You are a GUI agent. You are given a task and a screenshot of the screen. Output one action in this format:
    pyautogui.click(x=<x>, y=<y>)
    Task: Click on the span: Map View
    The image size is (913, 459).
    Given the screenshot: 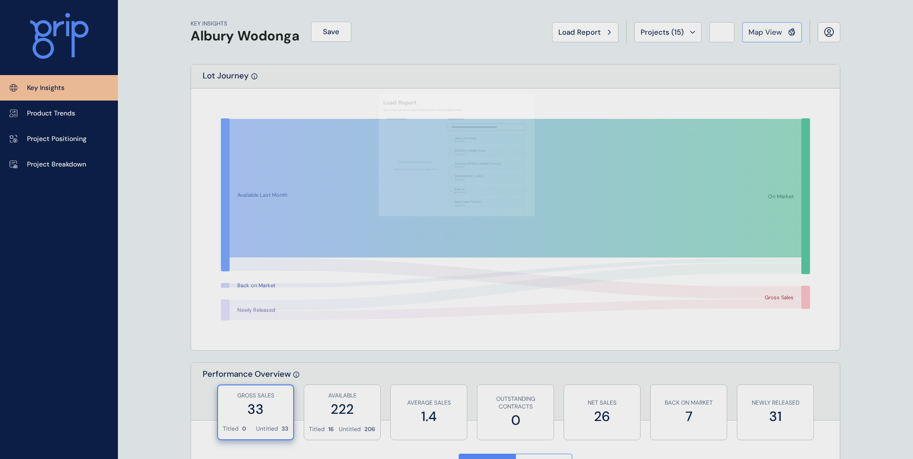 What is the action you would take?
    pyautogui.click(x=765, y=32)
    